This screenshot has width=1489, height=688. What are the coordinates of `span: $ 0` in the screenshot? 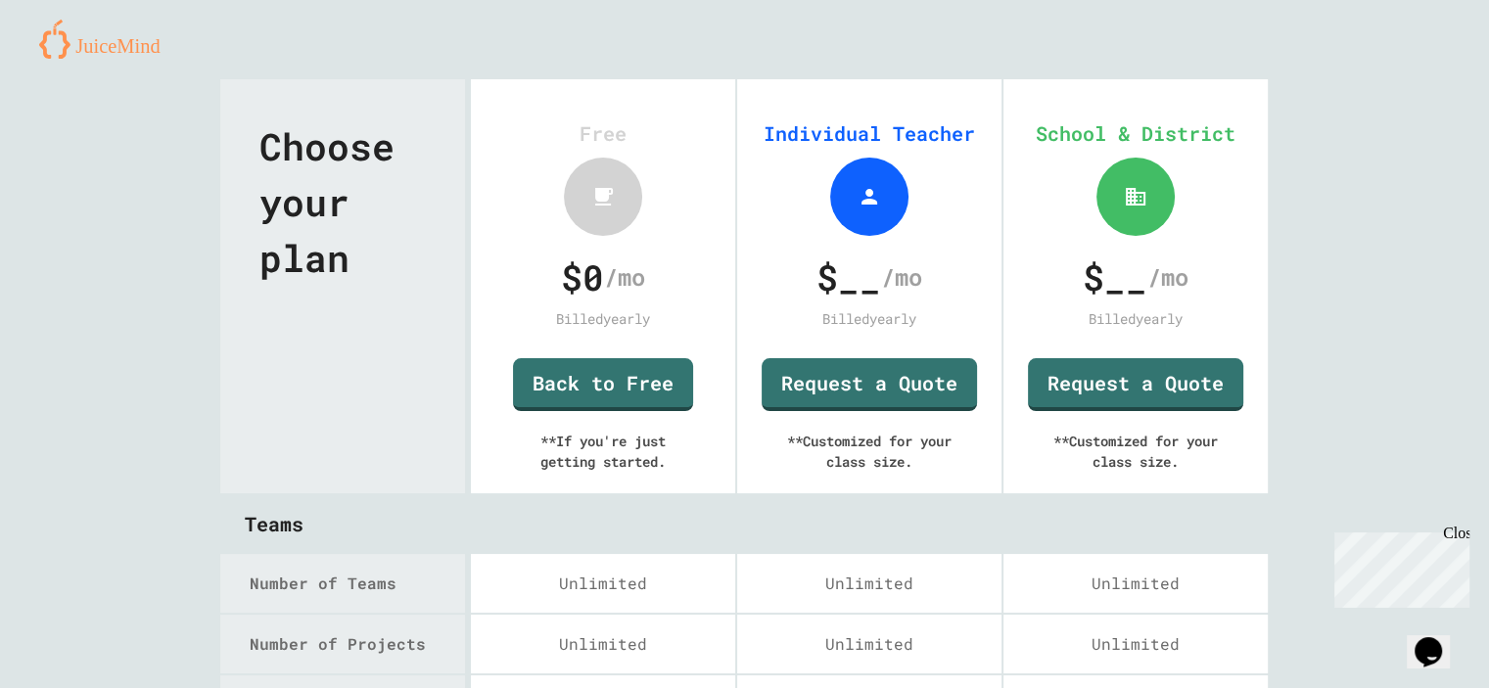 It's located at (583, 277).